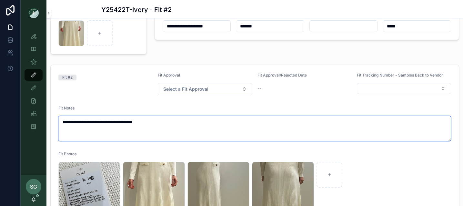  I want to click on span: Fit Approval, so click(169, 75).